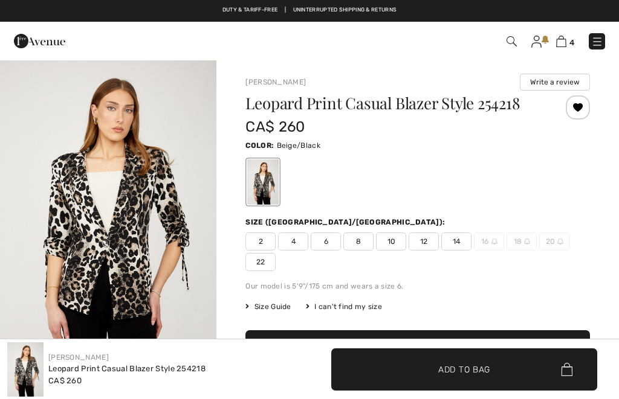 The width and height of the screenshot is (619, 399). What do you see at coordinates (597, 42) in the screenshot?
I see `img: Menu` at bounding box center [597, 42].